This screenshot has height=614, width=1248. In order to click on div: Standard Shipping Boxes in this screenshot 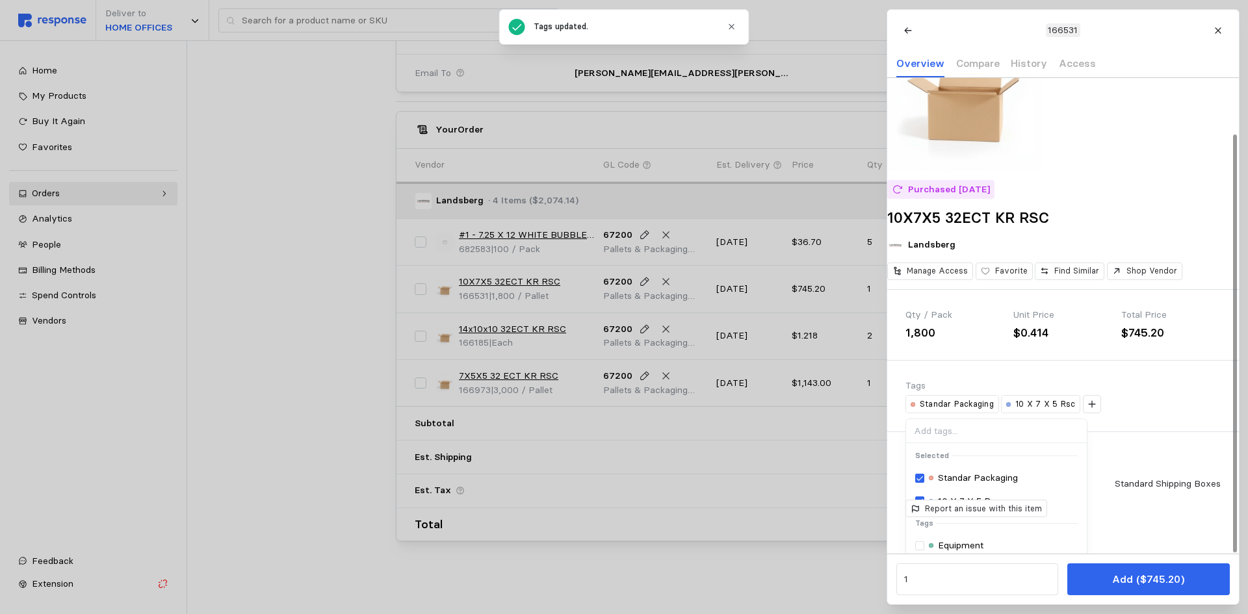, I will do `click(1167, 484)`.